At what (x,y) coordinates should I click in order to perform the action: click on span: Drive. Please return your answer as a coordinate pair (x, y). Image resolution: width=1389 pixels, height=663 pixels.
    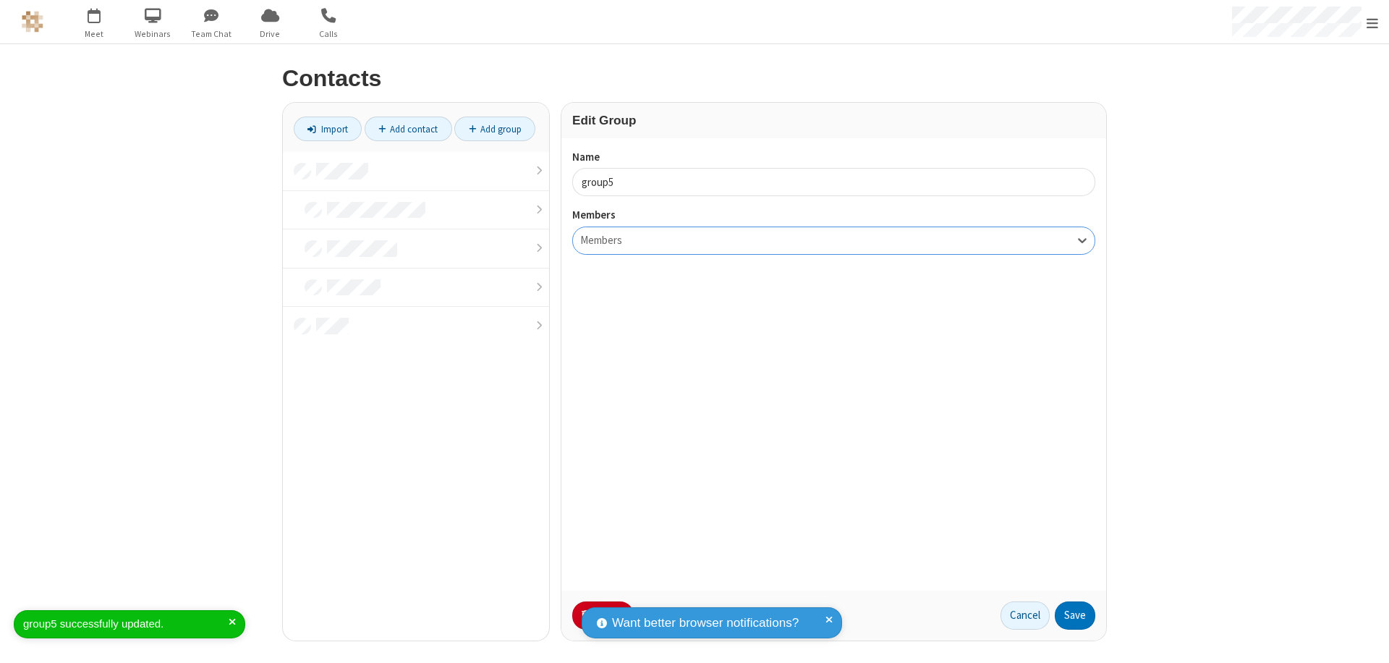
    Looking at the image, I should click on (270, 34).